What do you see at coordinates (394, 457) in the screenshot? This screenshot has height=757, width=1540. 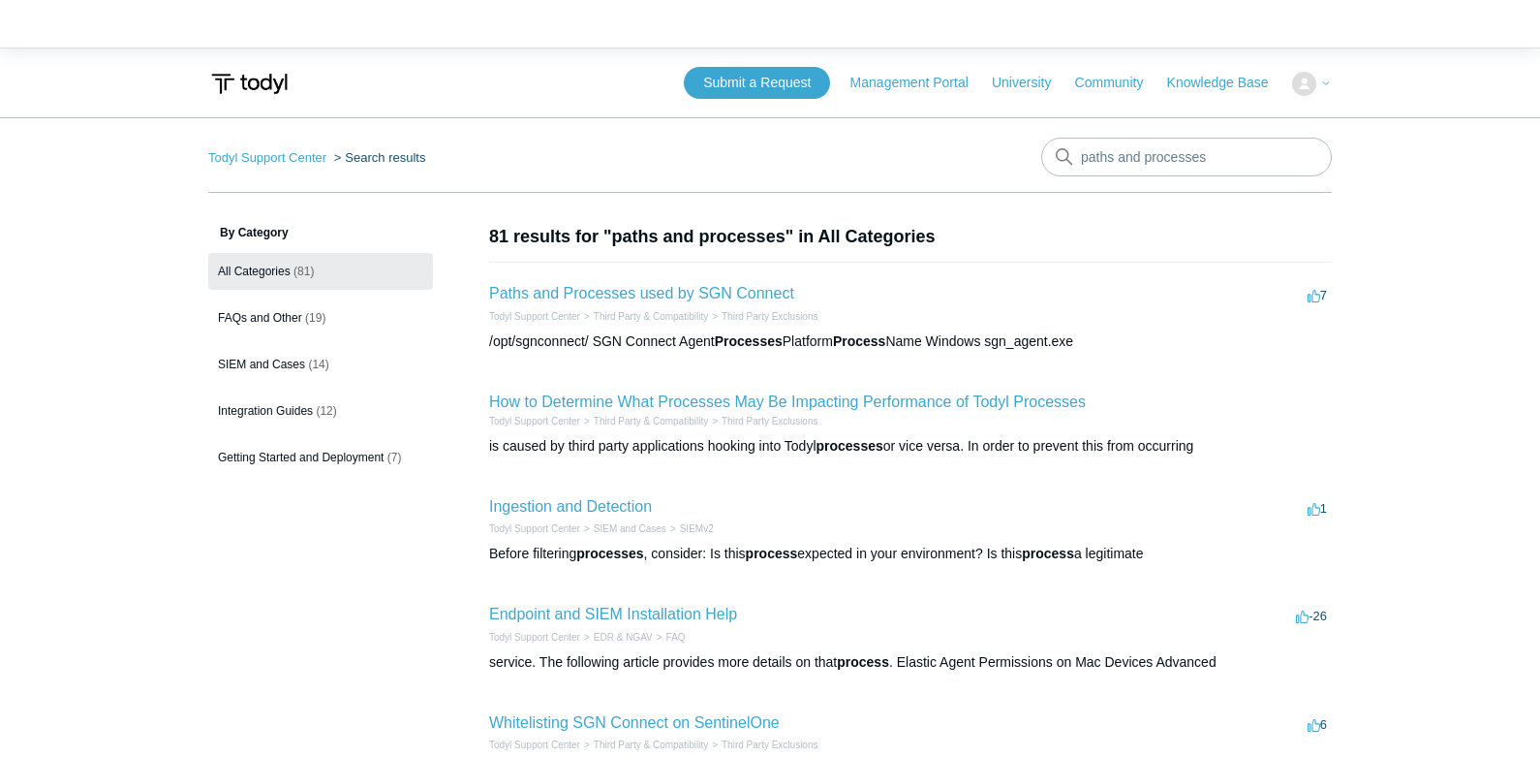 I see `span: (7)` at bounding box center [394, 457].